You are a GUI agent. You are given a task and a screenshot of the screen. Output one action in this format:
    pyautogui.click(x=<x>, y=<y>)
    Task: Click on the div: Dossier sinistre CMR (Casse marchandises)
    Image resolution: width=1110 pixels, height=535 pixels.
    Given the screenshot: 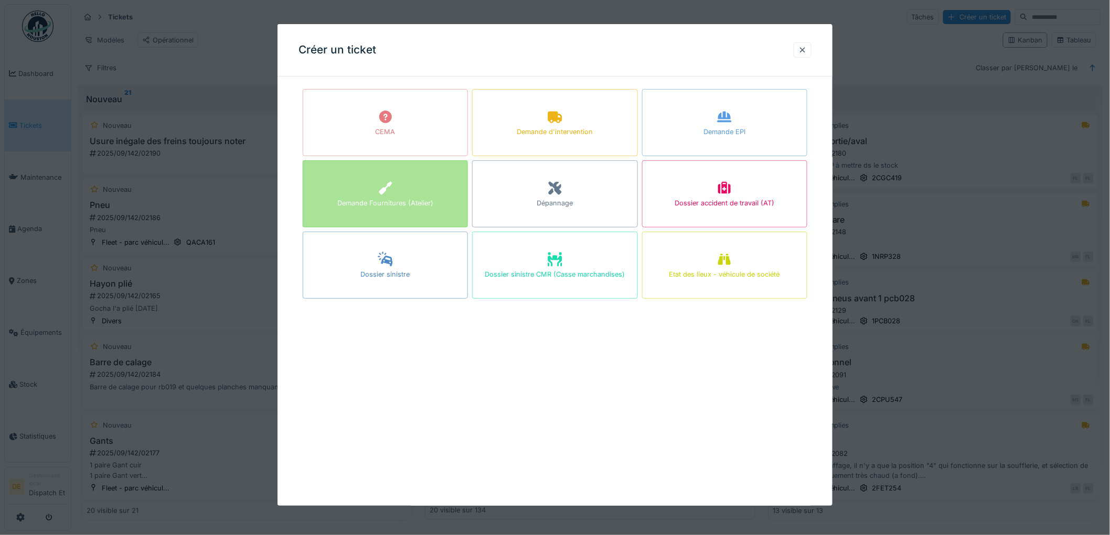 What is the action you would take?
    pyautogui.click(x=554, y=274)
    